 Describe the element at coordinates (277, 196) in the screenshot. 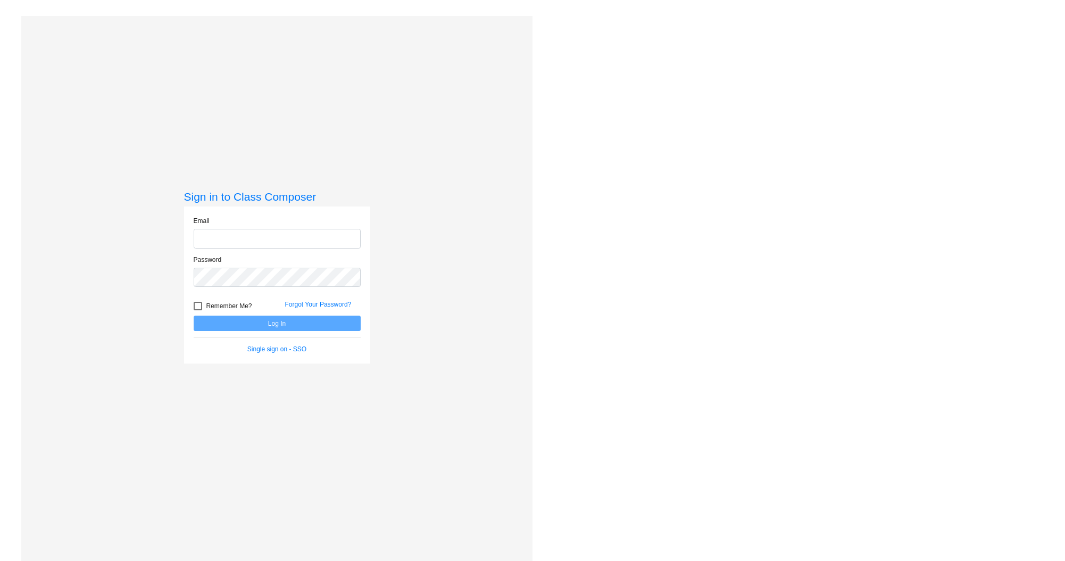

I see `h3: Sign in to Class Composer` at that location.